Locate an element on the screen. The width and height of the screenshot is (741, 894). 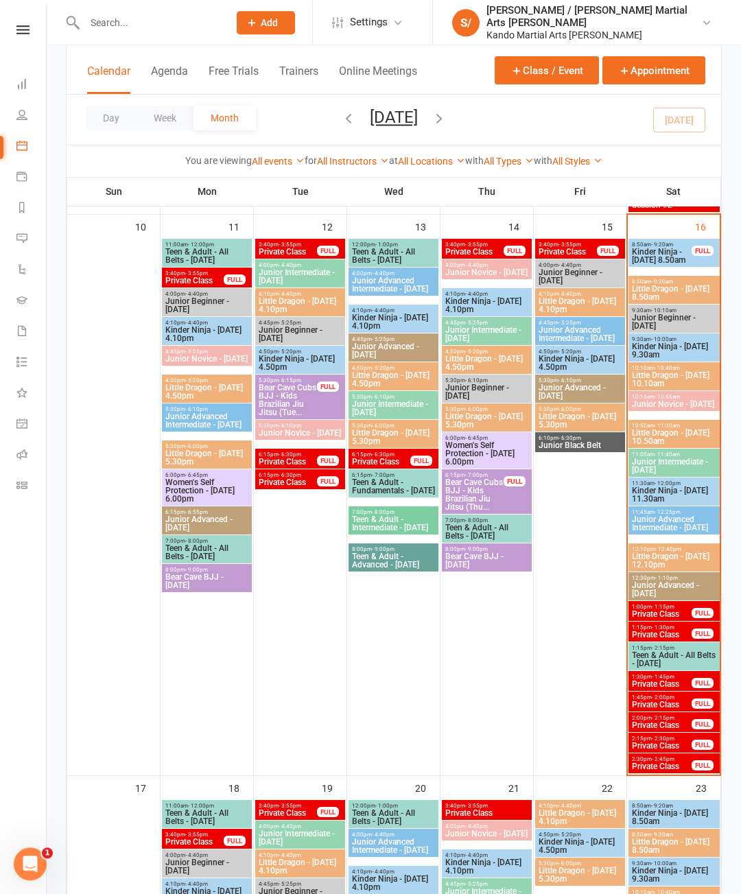
div: 14 is located at coordinates (521, 226).